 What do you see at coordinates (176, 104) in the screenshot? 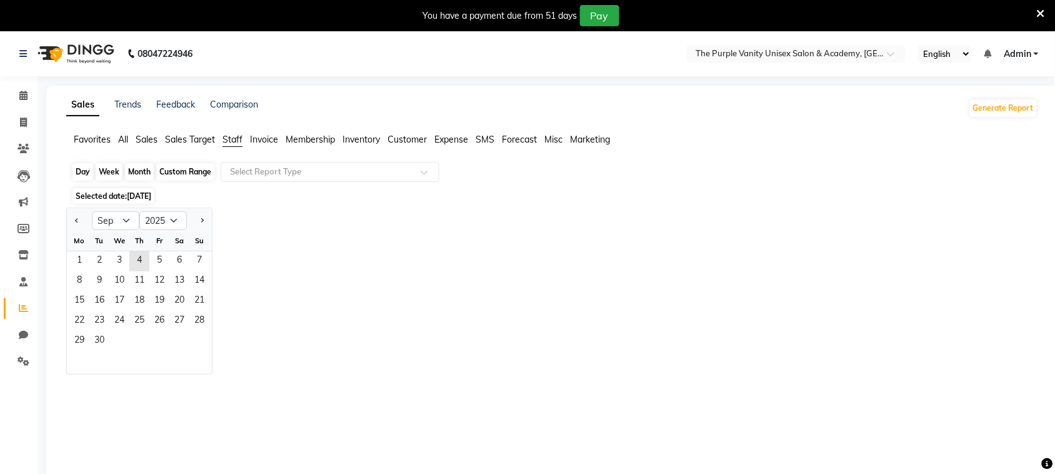
I see `a: Feedback` at bounding box center [176, 104].